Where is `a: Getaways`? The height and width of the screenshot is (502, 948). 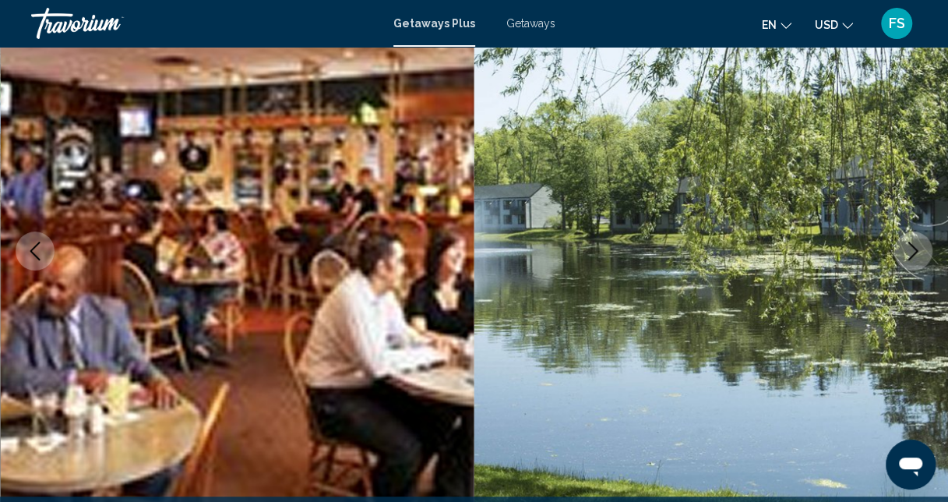 a: Getaways is located at coordinates (531, 23).